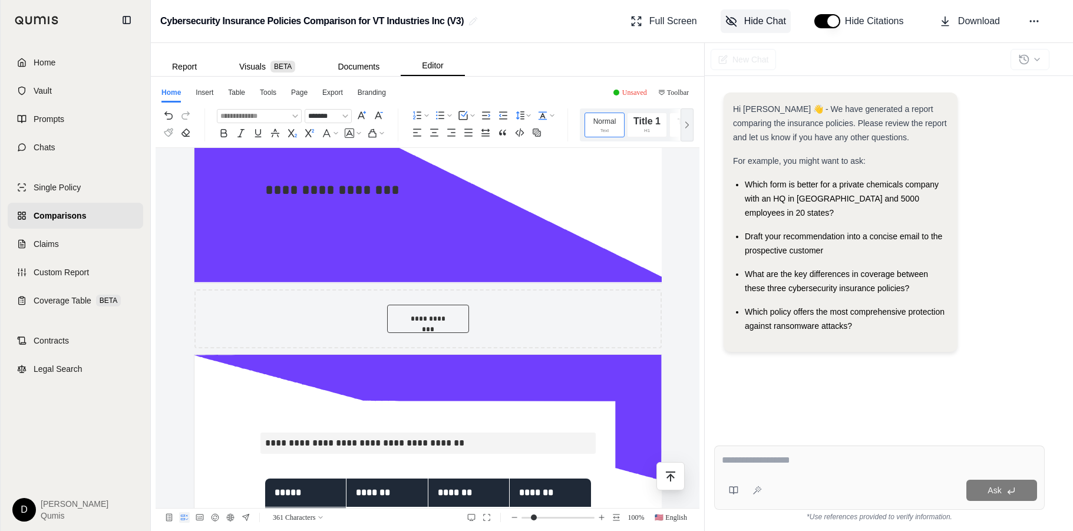  What do you see at coordinates (765, 21) in the screenshot?
I see `span: Hide Chat` at bounding box center [765, 21].